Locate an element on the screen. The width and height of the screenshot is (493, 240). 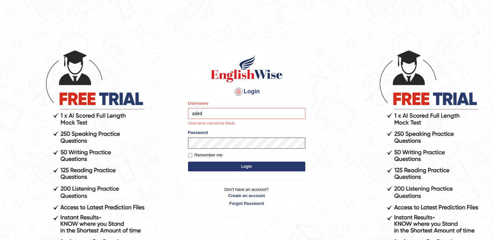
p: Don't have an account? is located at coordinates (247, 197).